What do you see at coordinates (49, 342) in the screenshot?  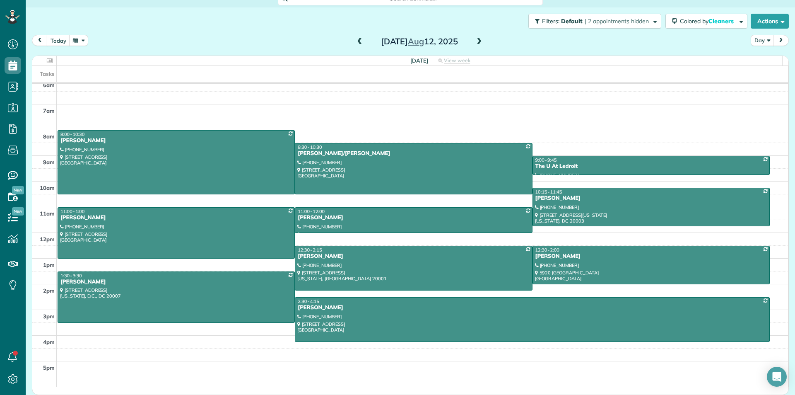 I see `span: 4pm` at bounding box center [49, 342].